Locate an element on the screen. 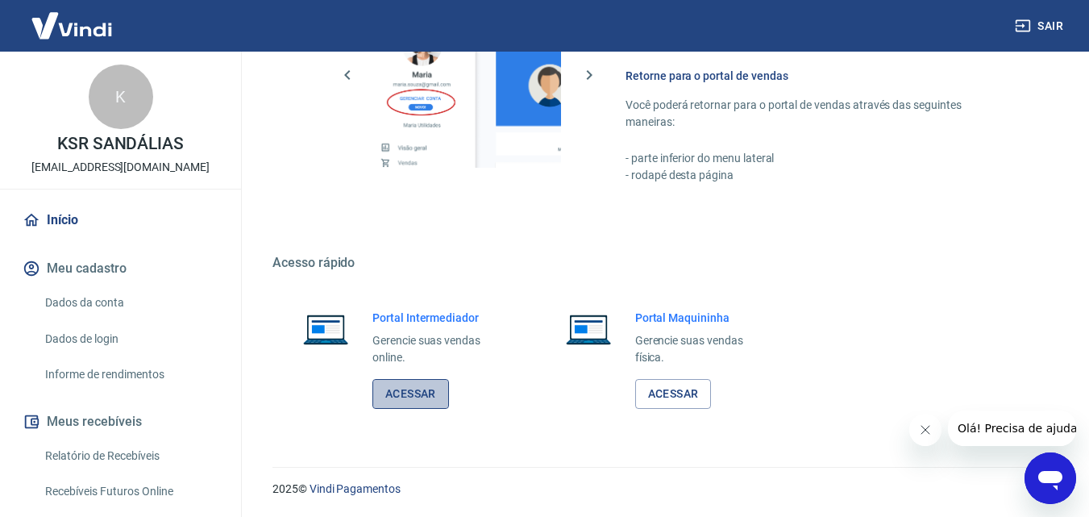 This screenshot has height=517, width=1089. p: Gerencie suas vendas online. is located at coordinates (439, 349).